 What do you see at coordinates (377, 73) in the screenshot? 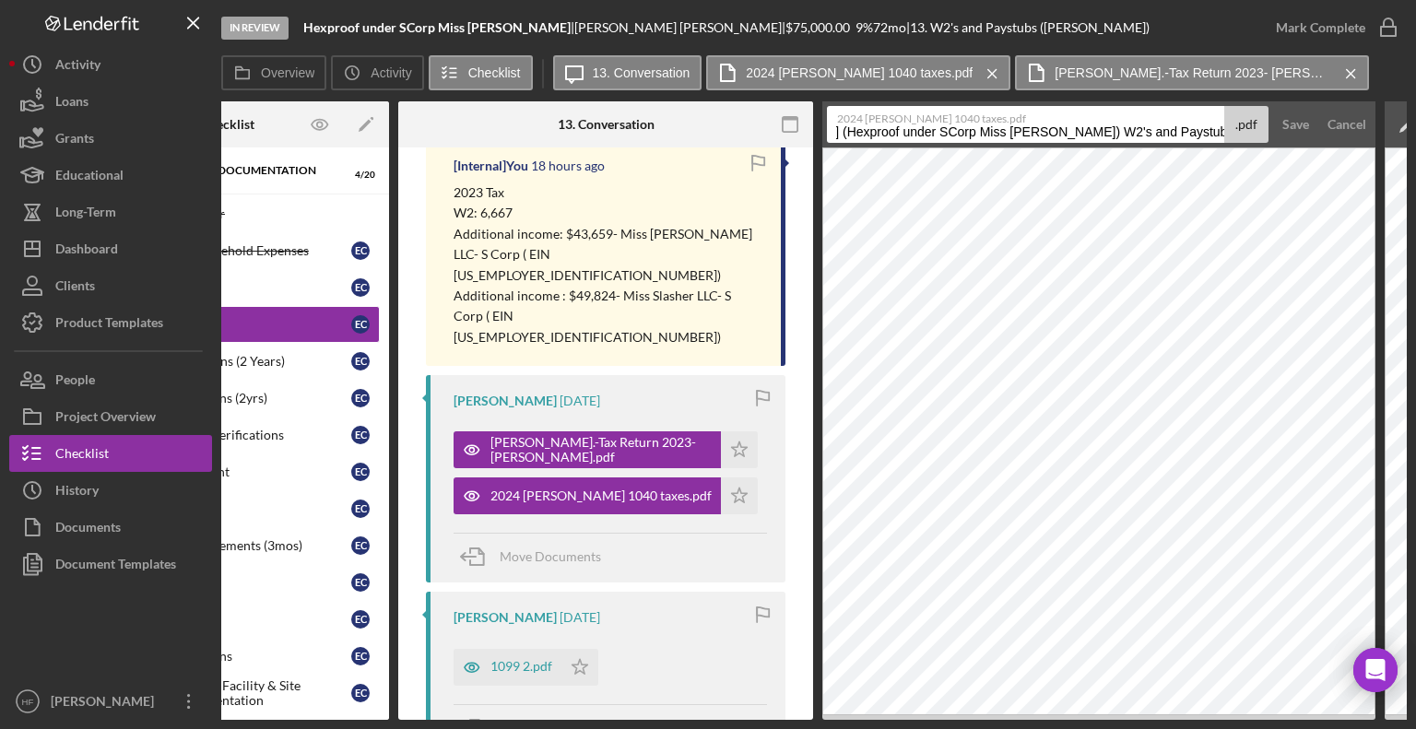
I see `button: Activity` at bounding box center [377, 73].